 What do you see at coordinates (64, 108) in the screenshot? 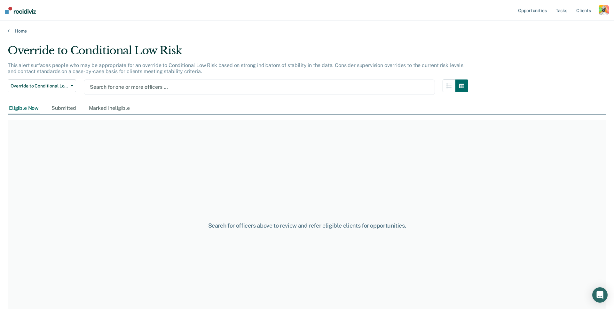
I see `div: Submitted` at bounding box center [64, 108].